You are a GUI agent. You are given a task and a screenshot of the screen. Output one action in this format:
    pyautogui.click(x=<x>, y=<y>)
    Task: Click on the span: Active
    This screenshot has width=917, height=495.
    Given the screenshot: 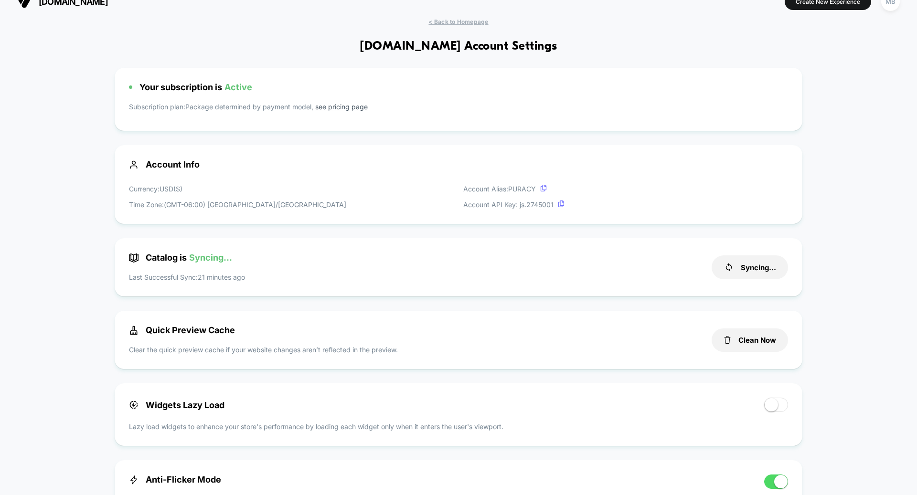 What is the action you would take?
    pyautogui.click(x=238, y=87)
    